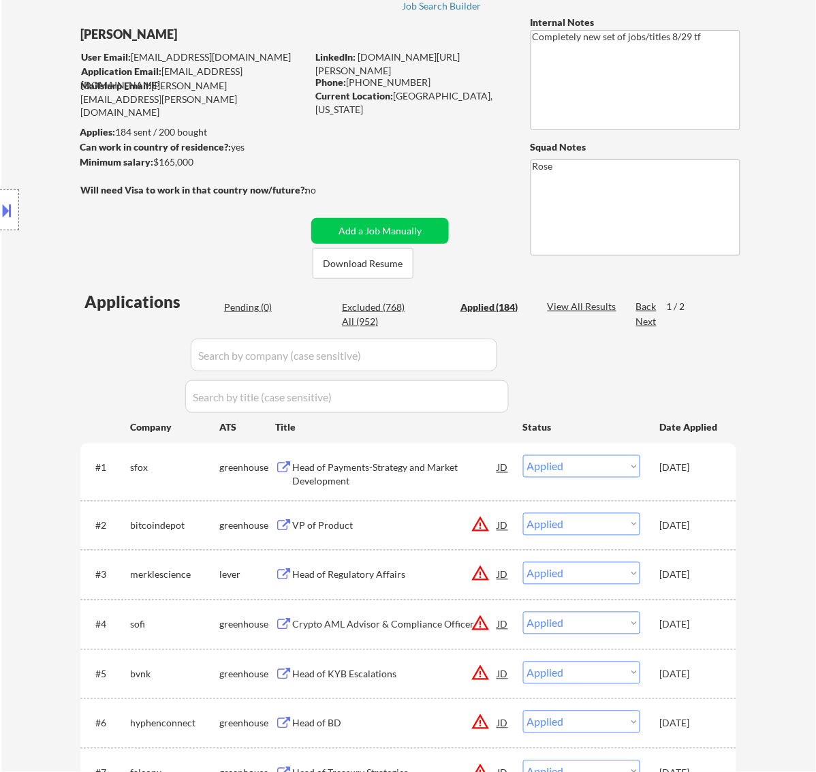  Describe the element at coordinates (106, 57) in the screenshot. I see `strong: User Email:` at that location.